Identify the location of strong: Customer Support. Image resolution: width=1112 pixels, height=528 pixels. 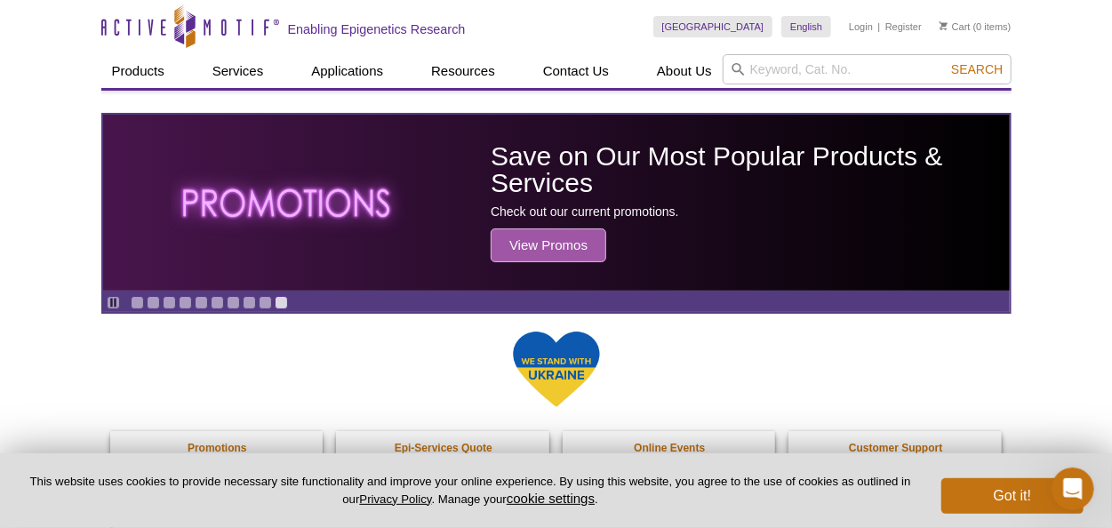
(895, 448).